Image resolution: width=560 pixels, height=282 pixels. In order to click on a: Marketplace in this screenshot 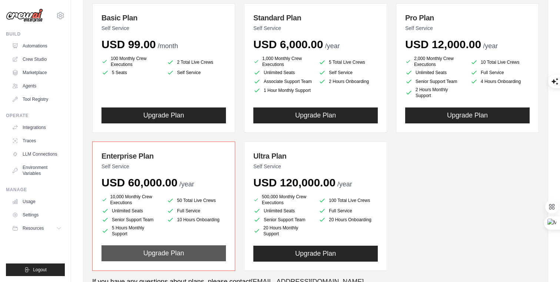, I will do `click(37, 73)`.